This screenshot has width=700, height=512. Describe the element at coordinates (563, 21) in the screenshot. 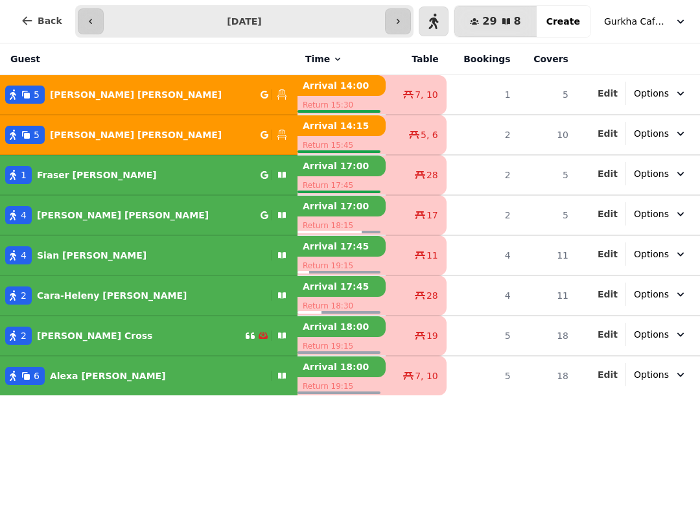

I see `span: Create` at that location.